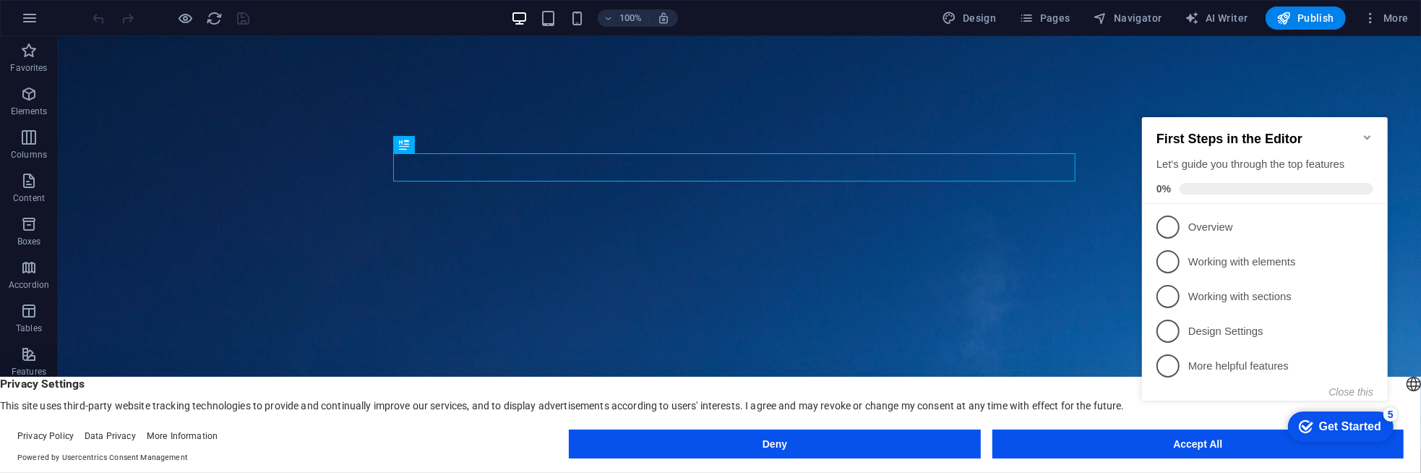 This screenshot has width=1421, height=473. Describe the element at coordinates (1305, 18) in the screenshot. I see `button: Publish` at that location.